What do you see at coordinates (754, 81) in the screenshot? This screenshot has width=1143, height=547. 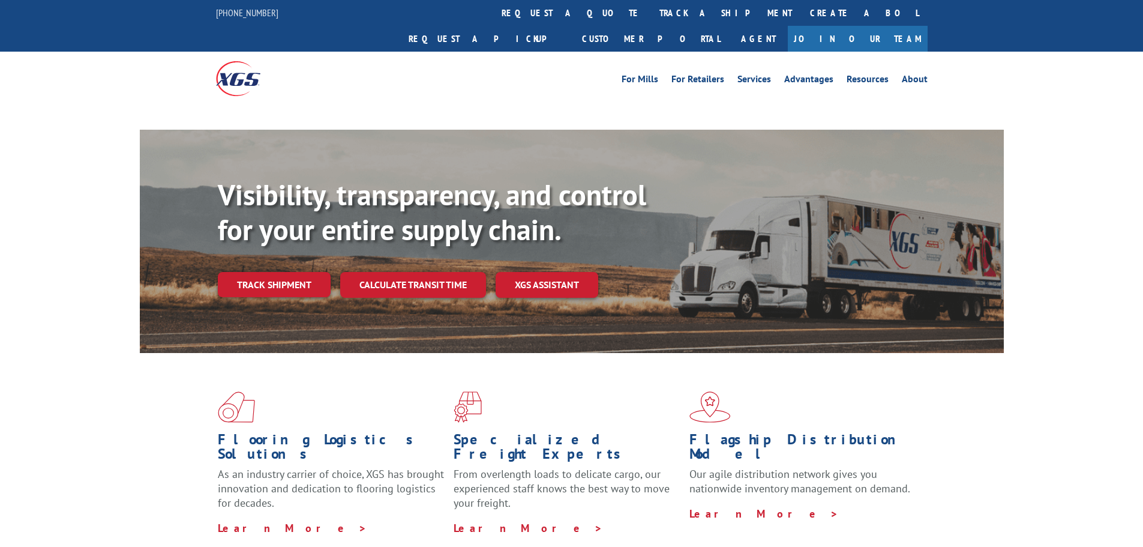 I see `a: Services` at bounding box center [754, 81].